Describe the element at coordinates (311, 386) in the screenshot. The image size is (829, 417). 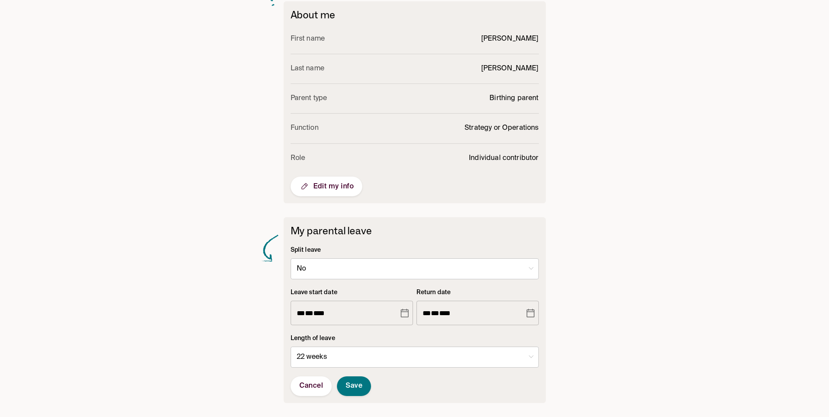
I see `button: Cancel` at that location.